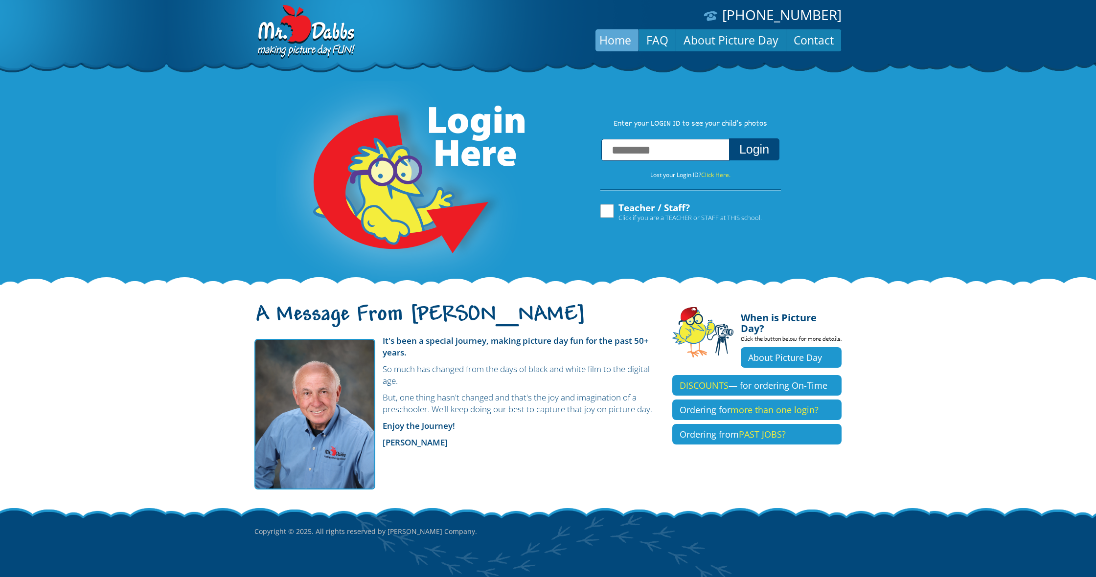  Describe the element at coordinates (401, 183) in the screenshot. I see `img: Login Here` at that location.